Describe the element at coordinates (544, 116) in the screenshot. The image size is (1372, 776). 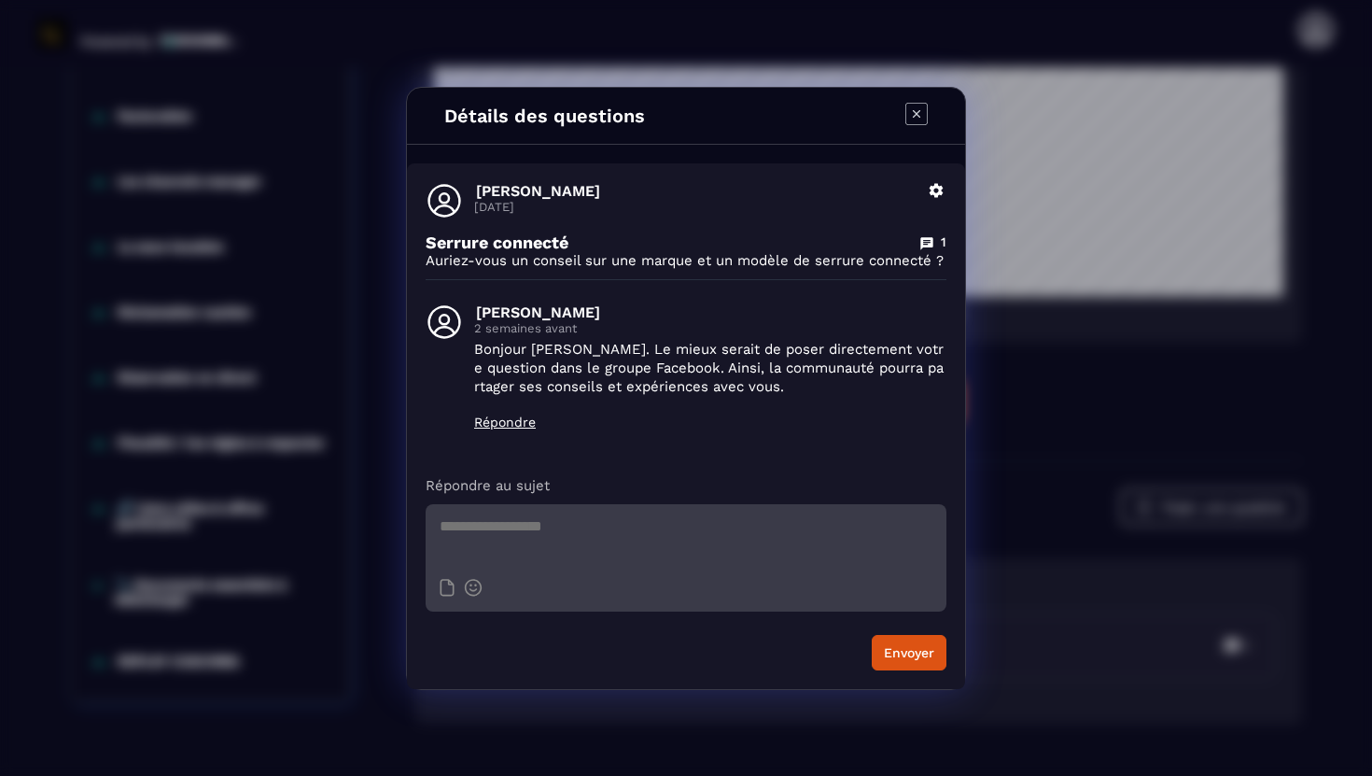
I see `h4: Détails des questions` at that location.